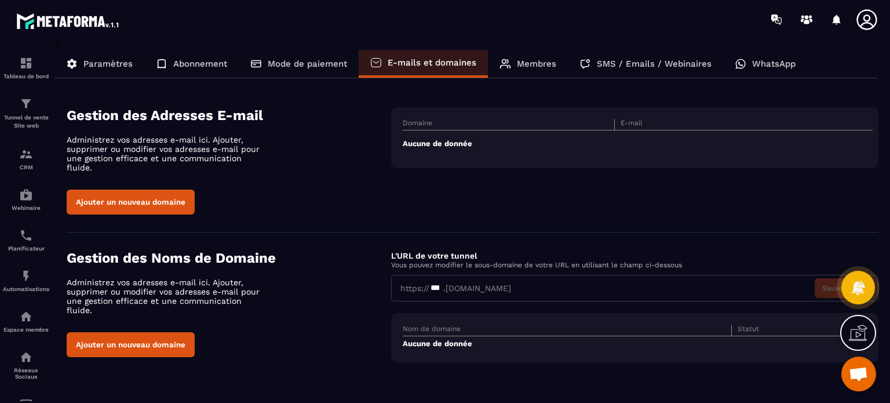 The width and height of the screenshot is (890, 403). I want to click on p: Paramètres, so click(108, 64).